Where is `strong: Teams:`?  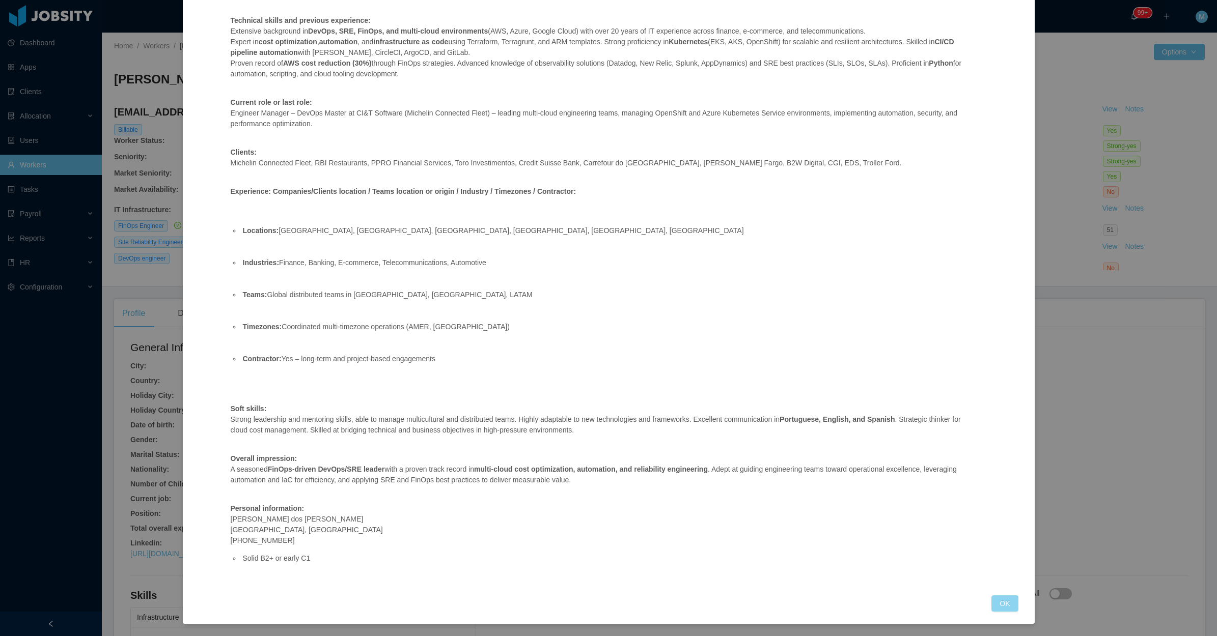 strong: Teams: is located at coordinates (255, 295).